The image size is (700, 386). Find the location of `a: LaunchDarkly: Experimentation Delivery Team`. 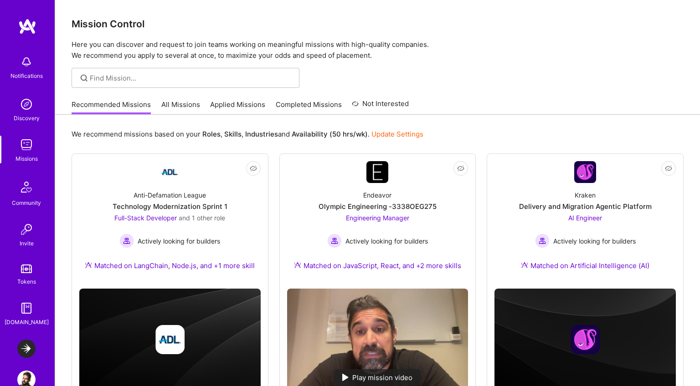

a: LaunchDarkly: Experimentation Delivery Team is located at coordinates (26, 349).